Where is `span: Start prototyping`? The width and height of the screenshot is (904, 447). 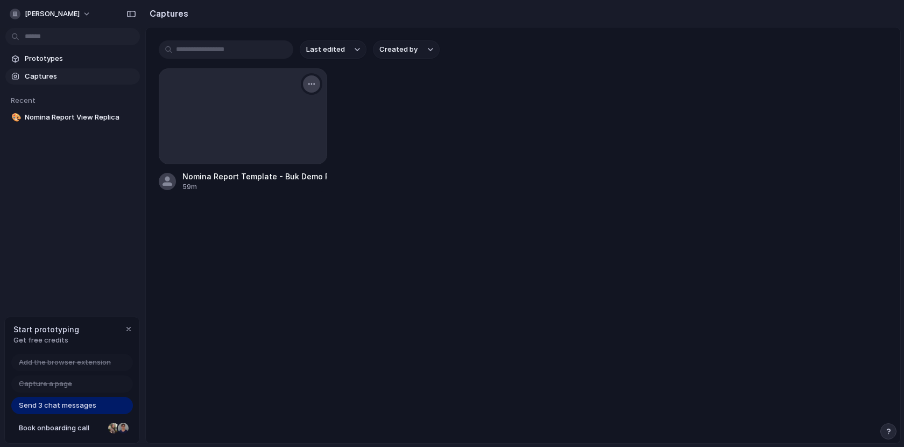 span: Start prototyping is located at coordinates (46, 329).